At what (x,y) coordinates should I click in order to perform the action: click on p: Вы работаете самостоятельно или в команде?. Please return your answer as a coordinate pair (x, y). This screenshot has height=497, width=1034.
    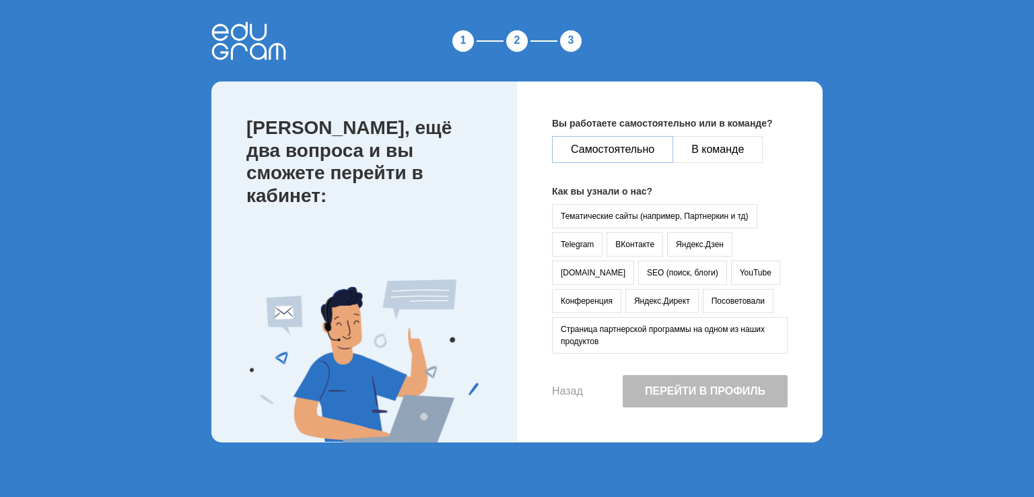
    Looking at the image, I should click on (670, 123).